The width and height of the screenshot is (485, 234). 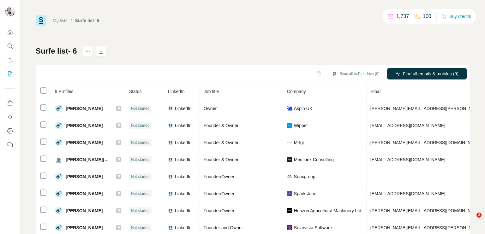 I want to click on span: 2, so click(x=479, y=215).